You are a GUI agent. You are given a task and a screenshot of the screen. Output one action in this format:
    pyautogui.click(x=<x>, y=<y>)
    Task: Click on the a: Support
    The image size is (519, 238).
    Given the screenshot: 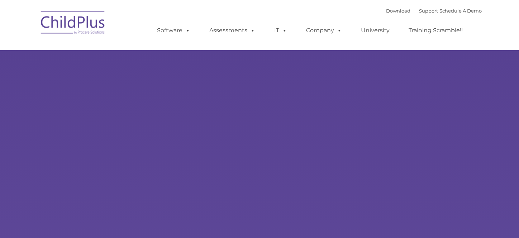 What is the action you would take?
    pyautogui.click(x=429, y=11)
    